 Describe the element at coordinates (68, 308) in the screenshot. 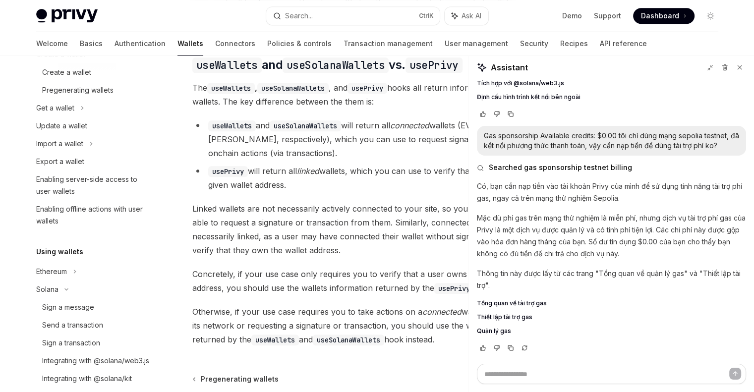

I see `div: Sign a message` at that location.